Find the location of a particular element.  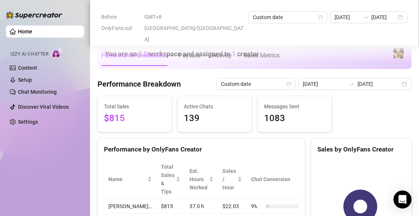

div: Open Intercom Messenger is located at coordinates (403, 200).